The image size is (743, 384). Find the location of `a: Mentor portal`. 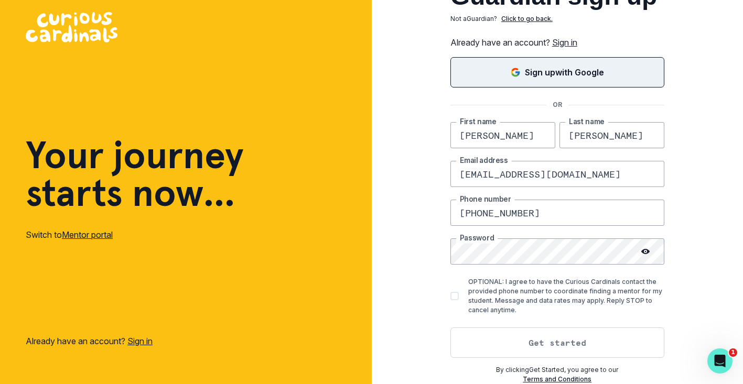

a: Mentor portal is located at coordinates (87, 235).